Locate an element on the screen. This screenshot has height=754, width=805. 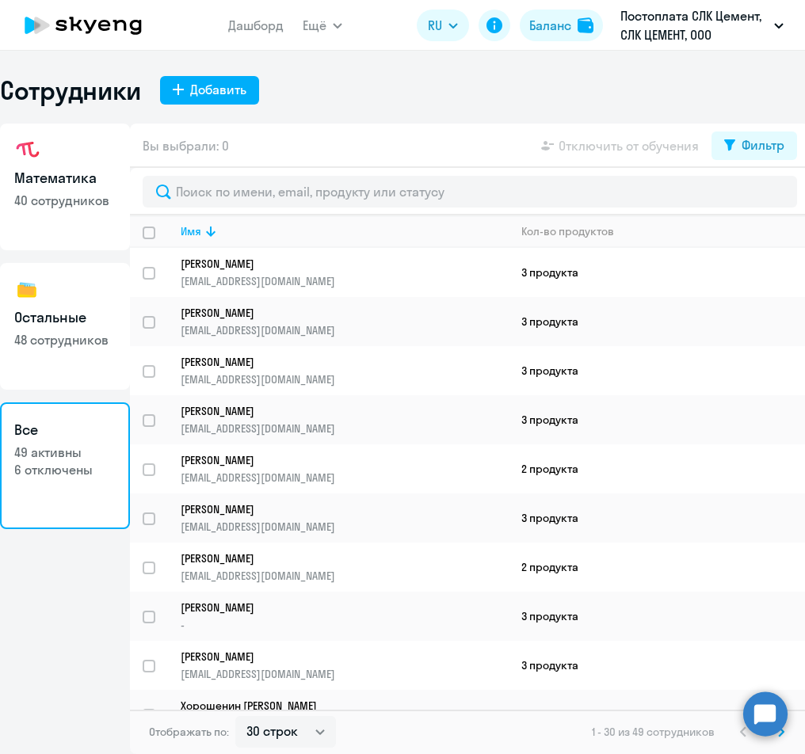
span: RU is located at coordinates (435, 25).